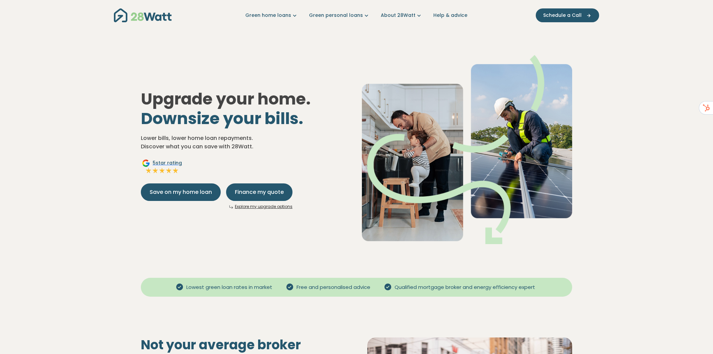  Describe the element at coordinates (181, 192) in the screenshot. I see `button: Save on my home loan` at that location.